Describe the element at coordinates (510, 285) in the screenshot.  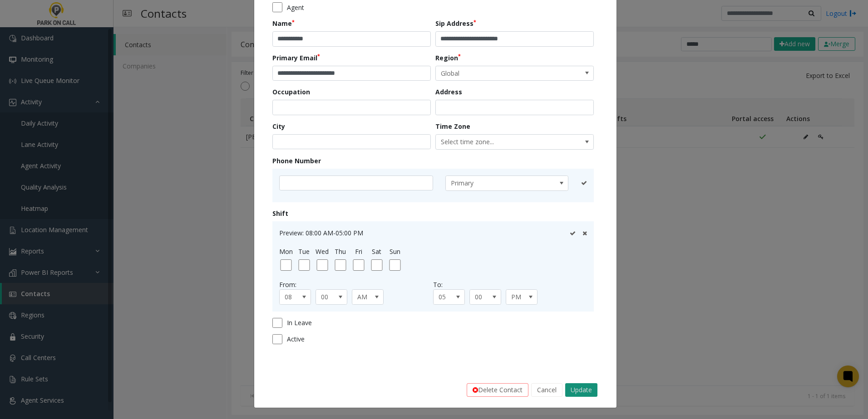
I see `div: To:` at that location.